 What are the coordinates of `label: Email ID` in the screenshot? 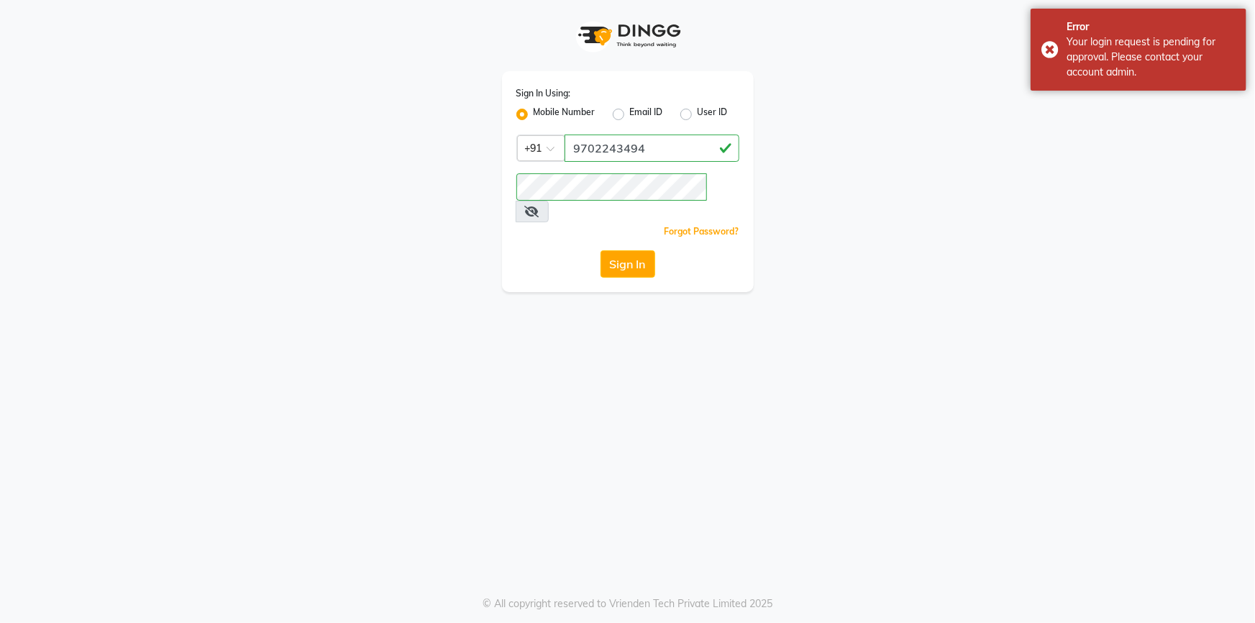 It's located at (647, 114).